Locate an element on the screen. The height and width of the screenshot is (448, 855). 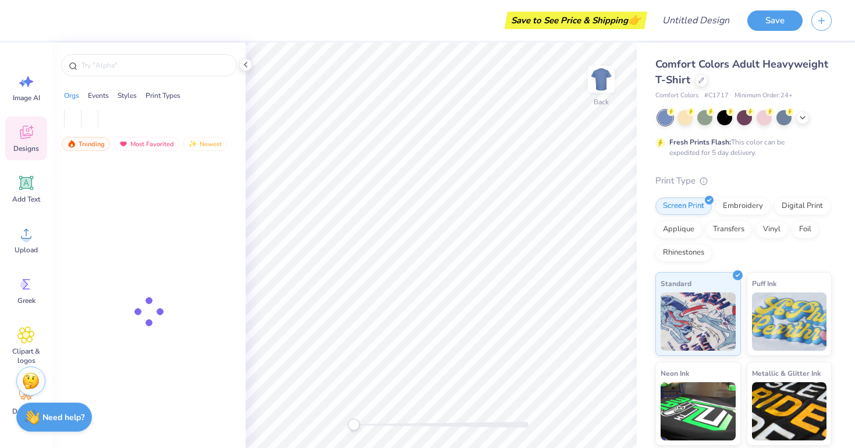
span: Decorate is located at coordinates (26, 411).